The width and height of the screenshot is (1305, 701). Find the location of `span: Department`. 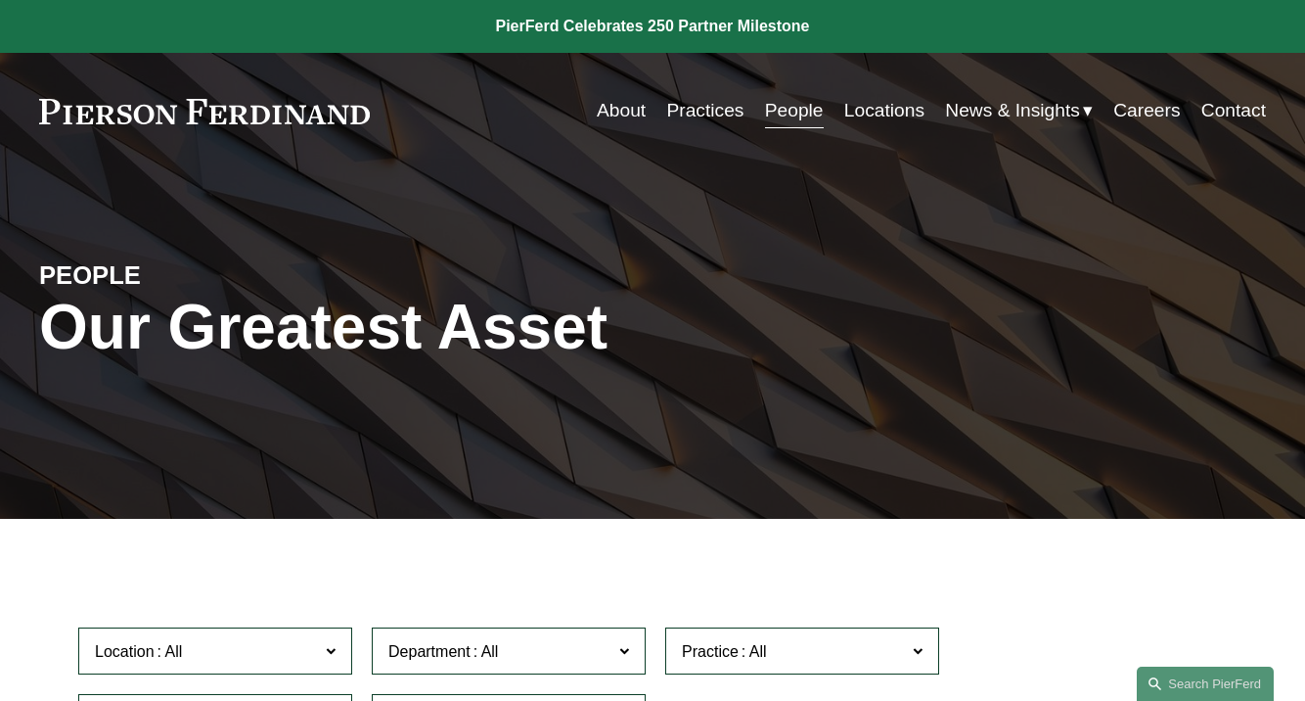

span: Department is located at coordinates (430, 651).